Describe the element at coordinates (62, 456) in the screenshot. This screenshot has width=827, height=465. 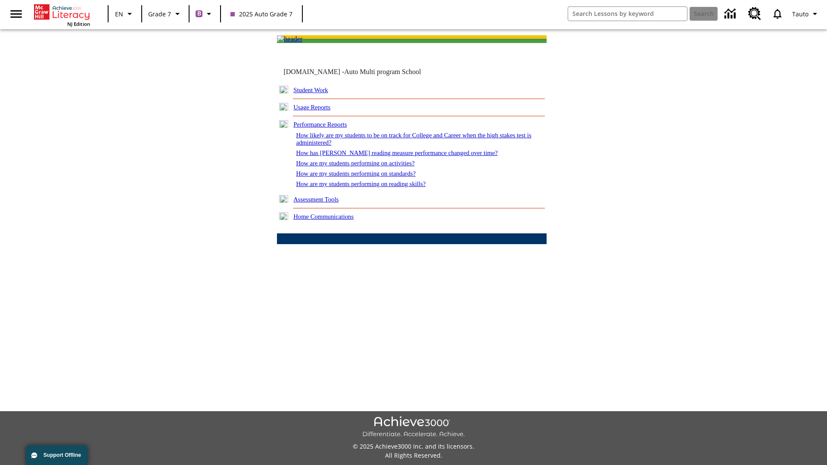
I see `span: Support Offline` at that location.